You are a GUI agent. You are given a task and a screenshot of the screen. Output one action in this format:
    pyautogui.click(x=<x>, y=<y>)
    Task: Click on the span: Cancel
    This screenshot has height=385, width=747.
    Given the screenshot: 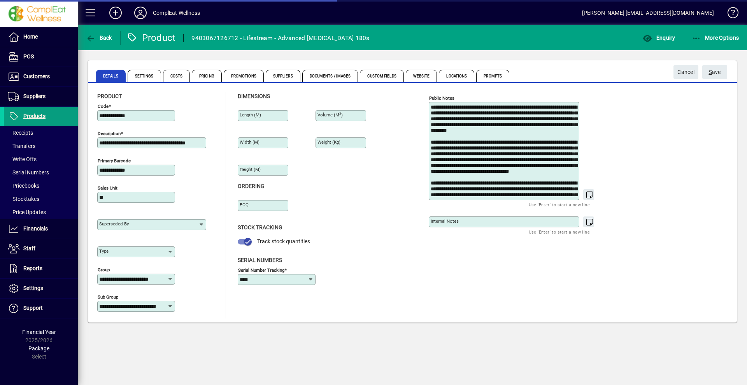 What is the action you would take?
    pyautogui.click(x=686, y=72)
    